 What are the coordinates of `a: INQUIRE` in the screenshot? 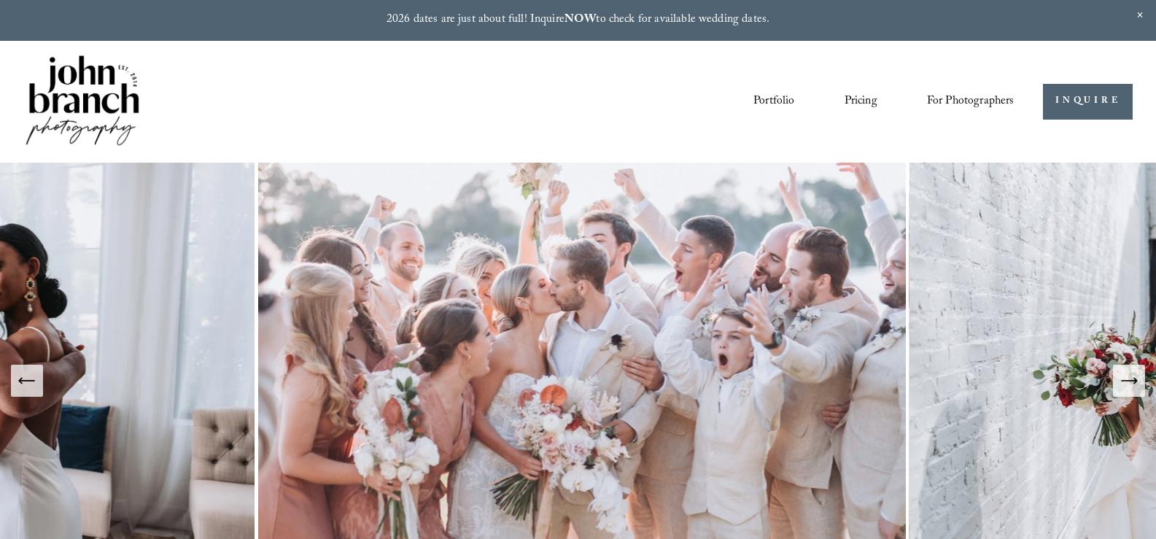 It's located at (1087, 101).